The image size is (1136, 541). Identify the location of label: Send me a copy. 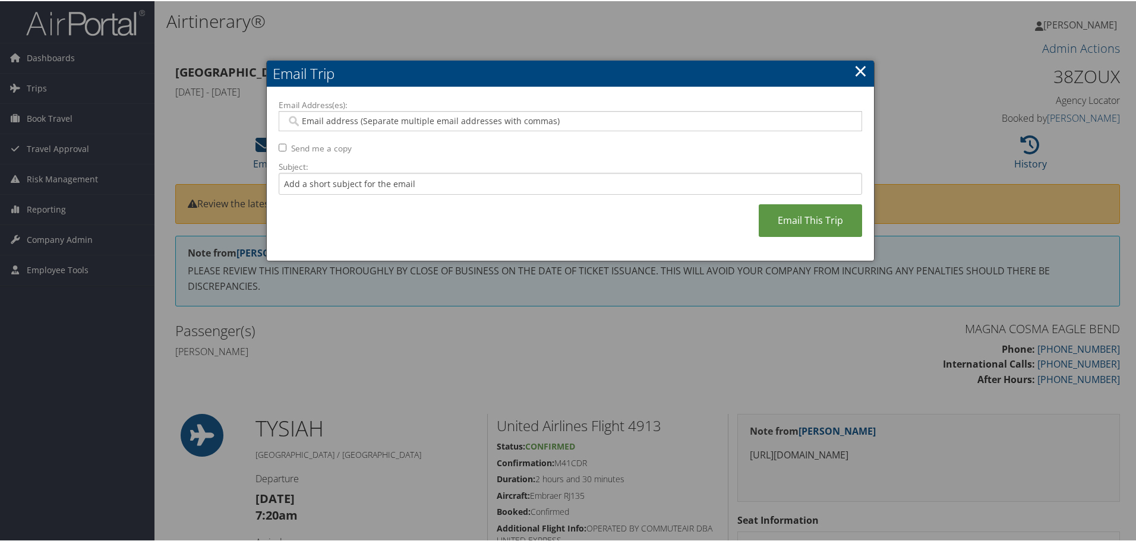
(321, 147).